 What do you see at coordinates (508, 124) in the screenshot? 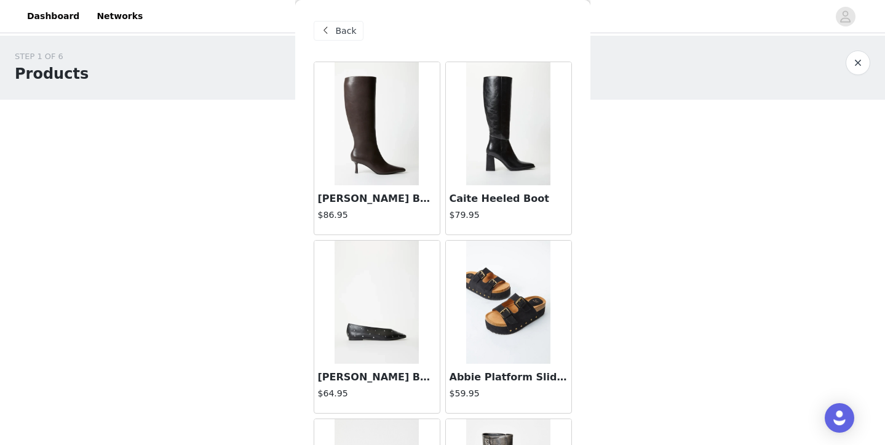
I see `img: Caite Heeled Boot` at bounding box center [508, 124].